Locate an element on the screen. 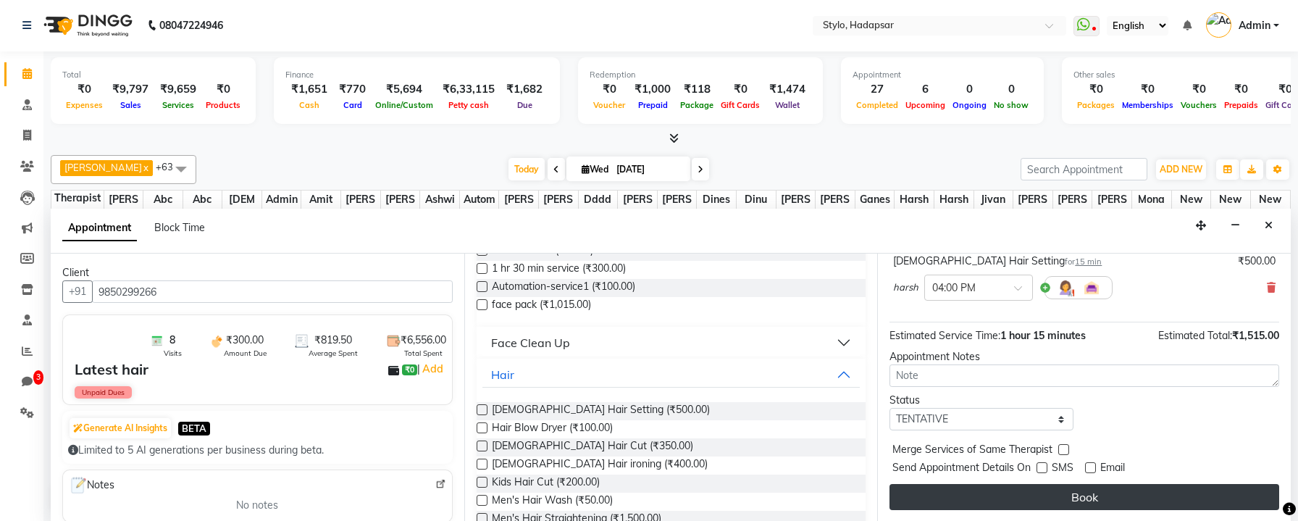 This screenshot has width=1298, height=521. span: Amount Due is located at coordinates (245, 353).